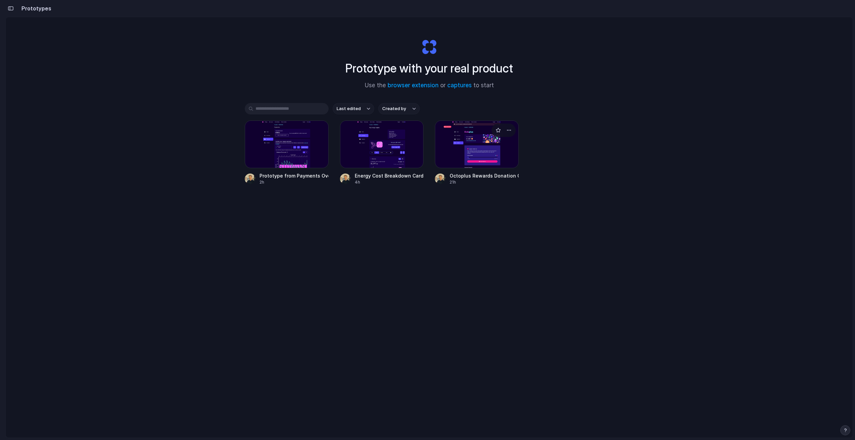  What do you see at coordinates (484, 175) in the screenshot?
I see `div: Octoplus Rewards Donation Card` at bounding box center [484, 175].